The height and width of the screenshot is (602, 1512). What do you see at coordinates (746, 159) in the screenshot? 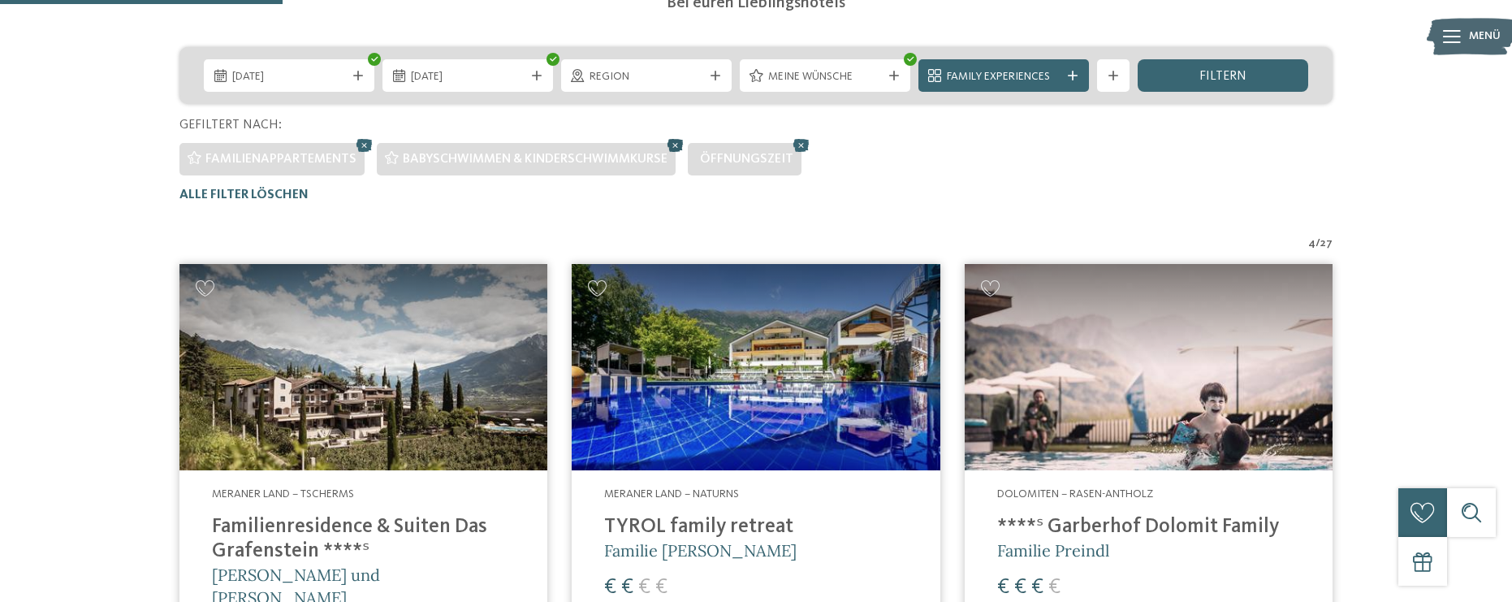
I see `span: Öffnungszeit` at bounding box center [746, 159].